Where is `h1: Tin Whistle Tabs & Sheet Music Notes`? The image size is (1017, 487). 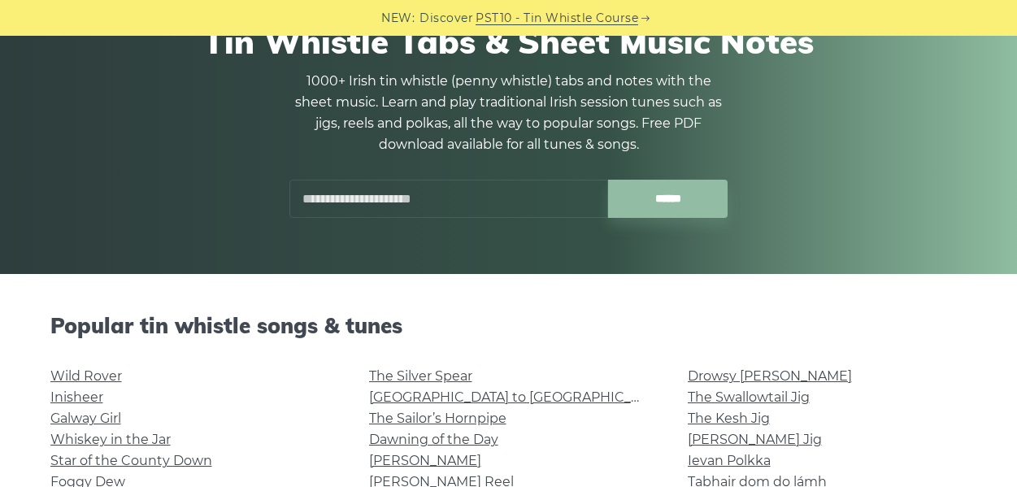
h1: Tin Whistle Tabs & Sheet Music Notes is located at coordinates (509, 41).